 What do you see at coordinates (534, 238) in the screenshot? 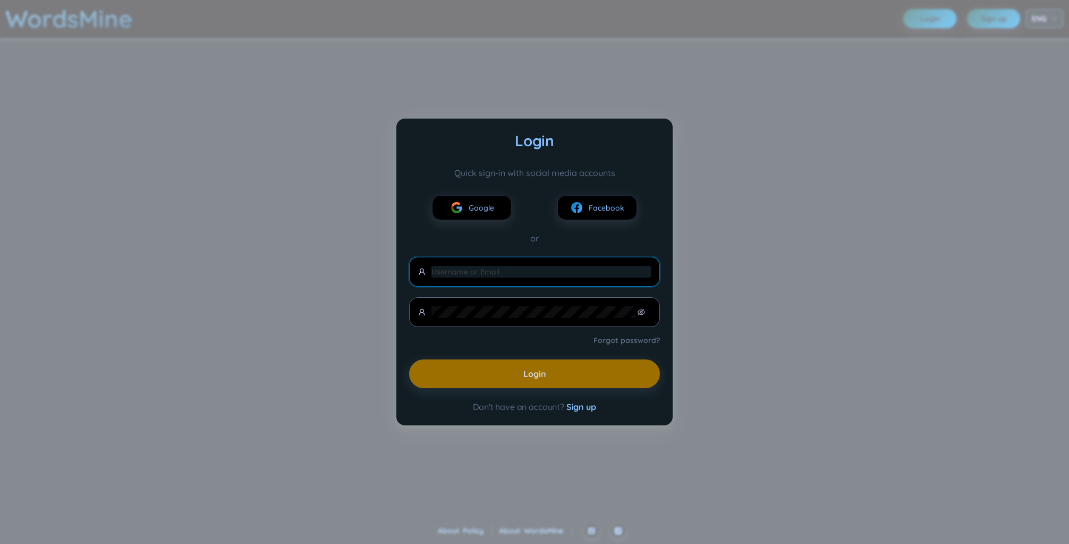
I see `div: or` at bounding box center [534, 238].